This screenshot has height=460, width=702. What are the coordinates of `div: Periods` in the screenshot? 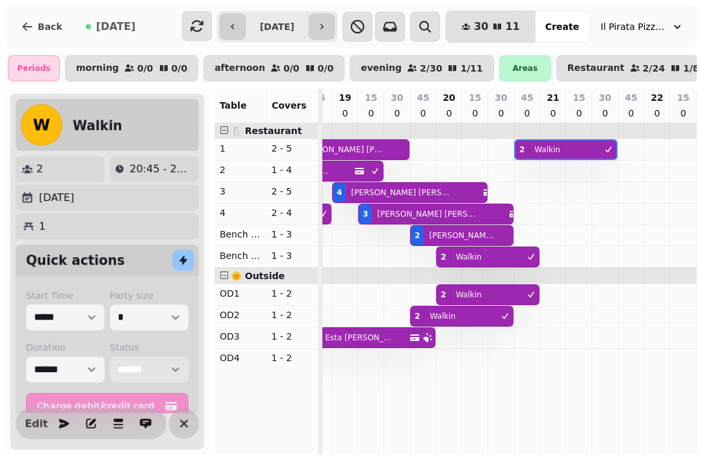 It's located at (34, 68).